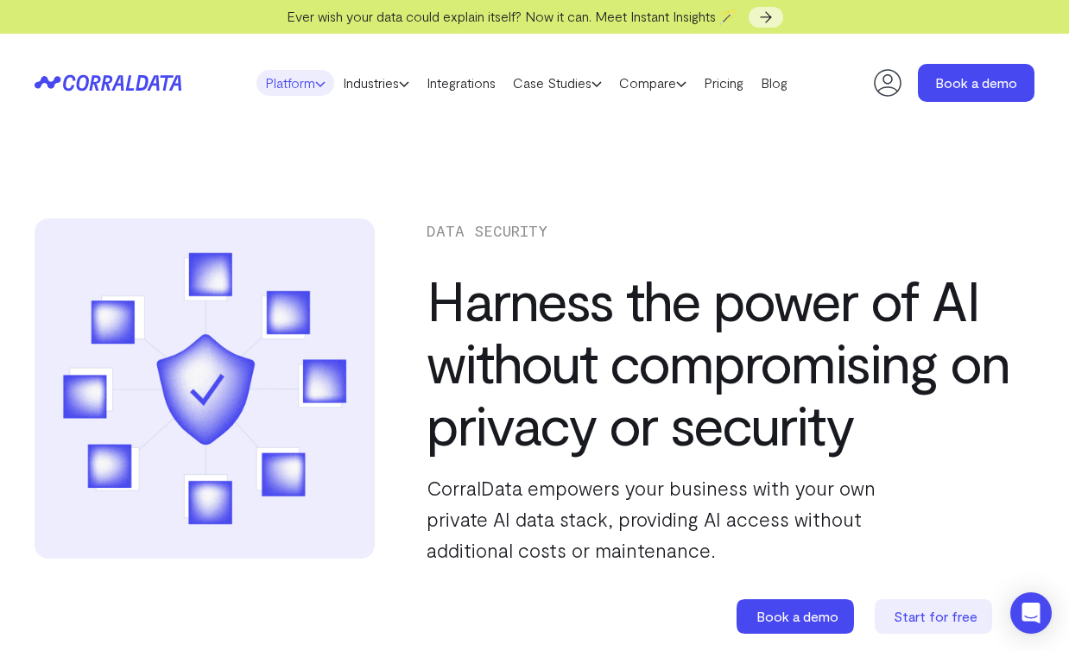  What do you see at coordinates (461, 83) in the screenshot?
I see `a: Integrations` at bounding box center [461, 83].